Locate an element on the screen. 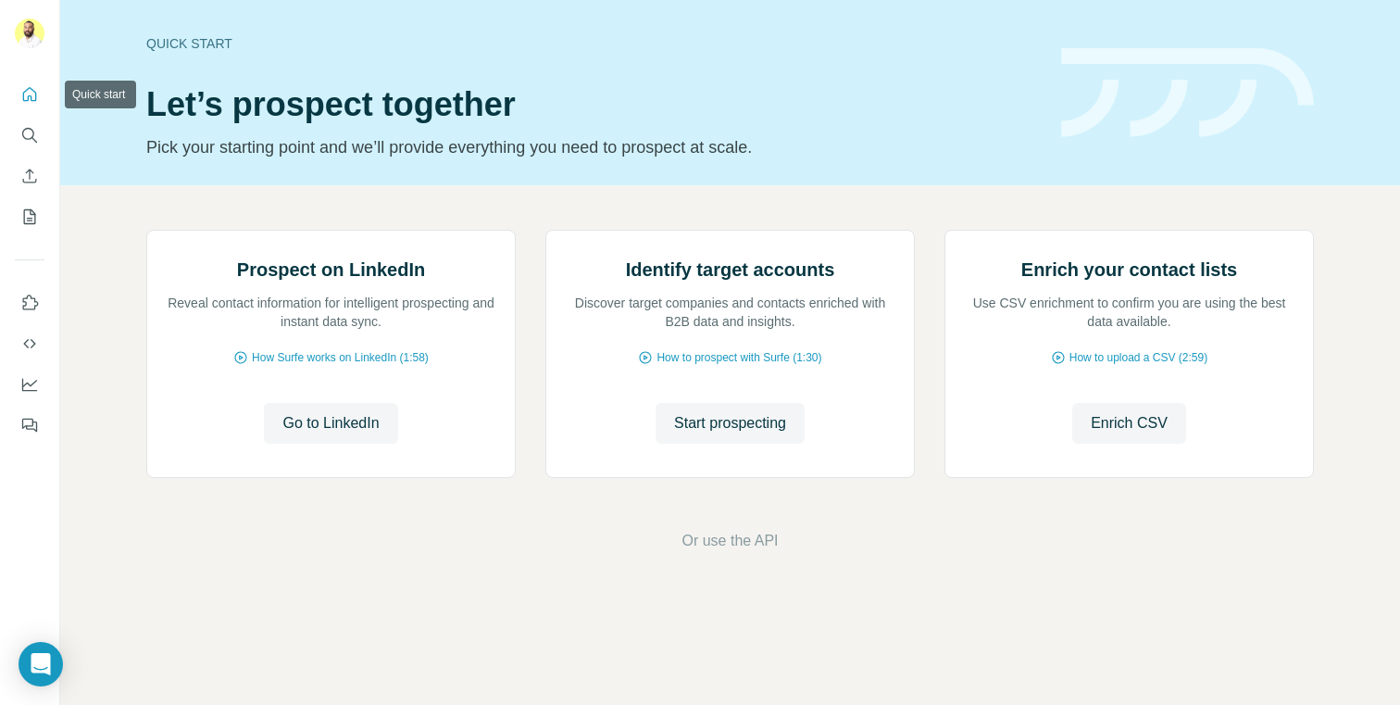 Image resolution: width=1400 pixels, height=705 pixels. button: Or use the API is located at coordinates (730, 541).